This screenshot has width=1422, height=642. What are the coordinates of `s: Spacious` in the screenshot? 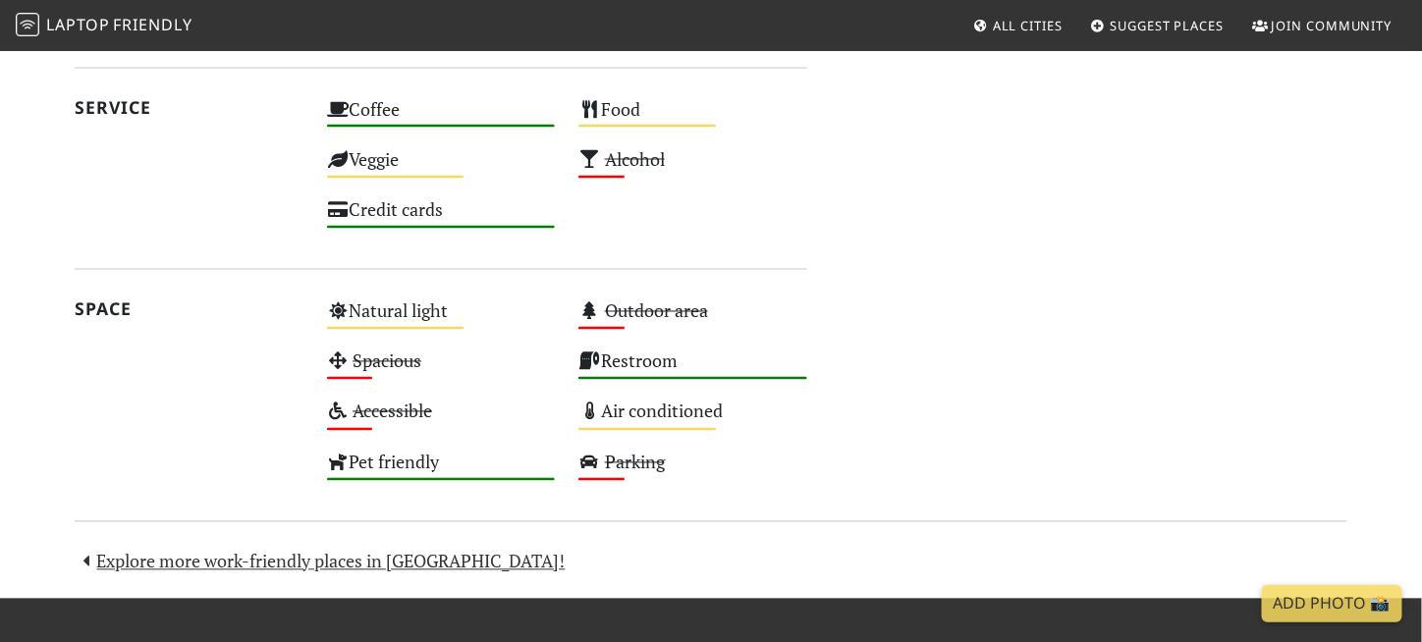 It's located at (387, 361).